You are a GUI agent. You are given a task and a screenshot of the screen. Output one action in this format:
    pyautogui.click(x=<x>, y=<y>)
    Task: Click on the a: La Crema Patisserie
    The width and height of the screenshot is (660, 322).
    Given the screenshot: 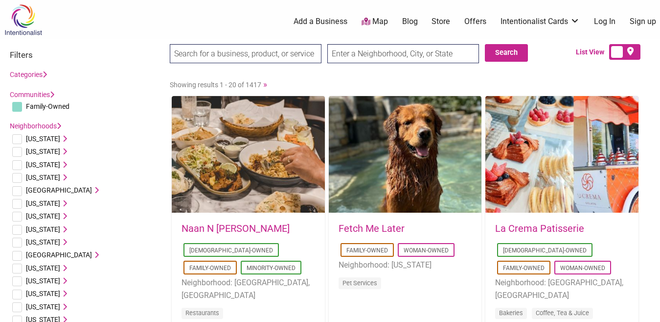 What is the action you would take?
    pyautogui.click(x=540, y=228)
    